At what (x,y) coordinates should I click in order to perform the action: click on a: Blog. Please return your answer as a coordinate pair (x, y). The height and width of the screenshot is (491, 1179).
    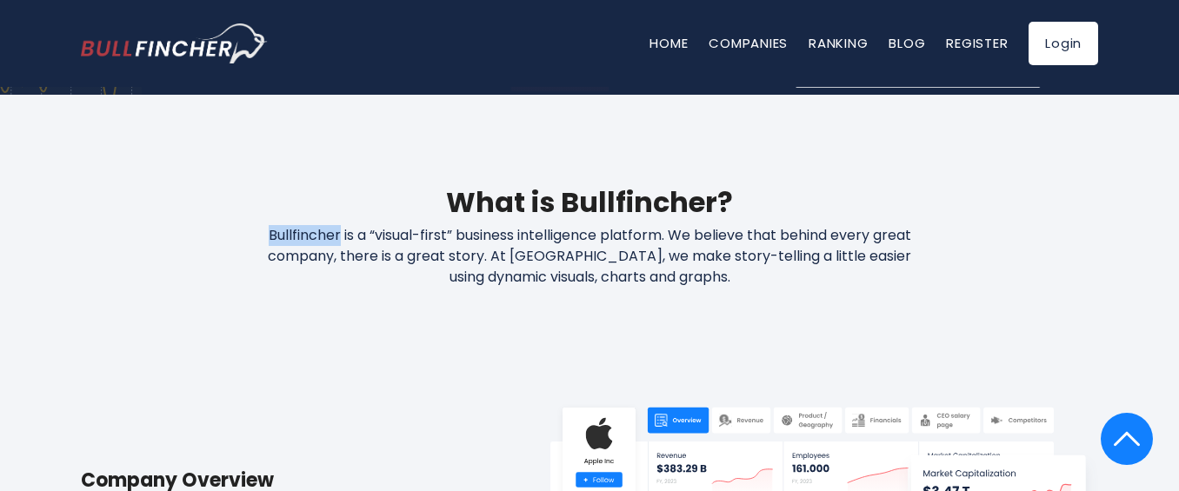
    Looking at the image, I should click on (907, 43).